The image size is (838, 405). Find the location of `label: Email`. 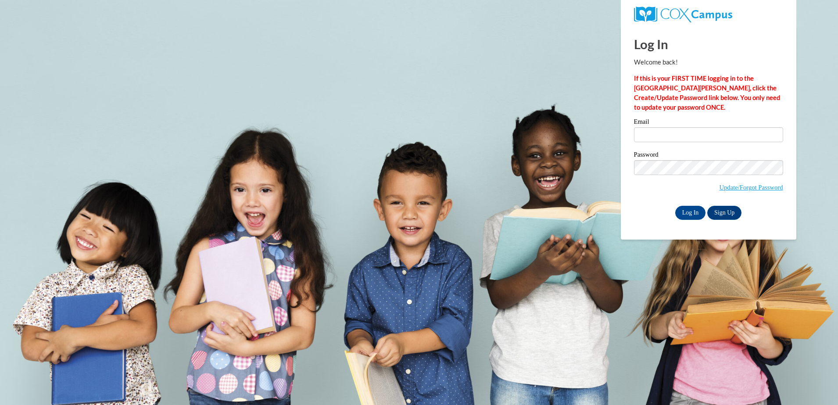

label: Email is located at coordinates (709, 123).